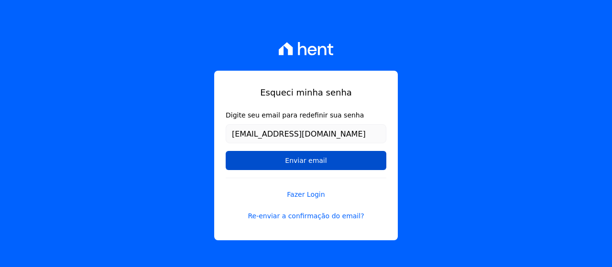  Describe the element at coordinates (306, 92) in the screenshot. I see `h1: Esqueci minha senha` at that location.